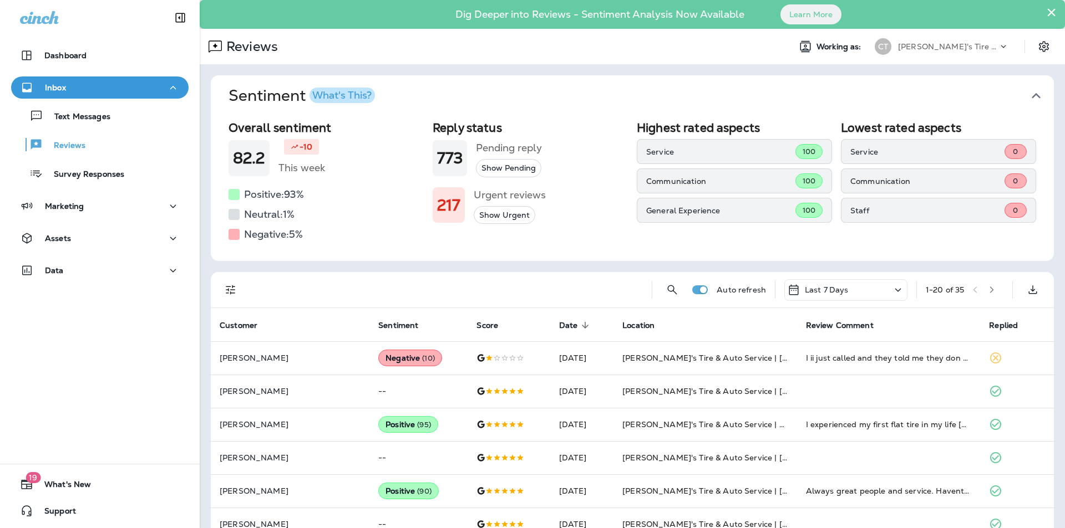 This screenshot has height=528, width=1065. I want to click on h1: Sentiment, so click(302, 96).